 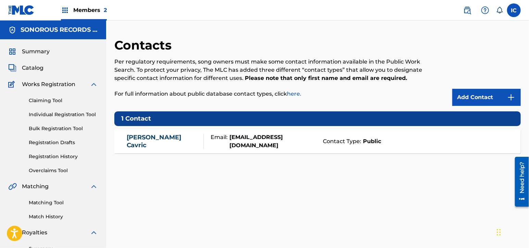 What do you see at coordinates (63, 143) in the screenshot?
I see `a: Registration Drafts` at bounding box center [63, 143].